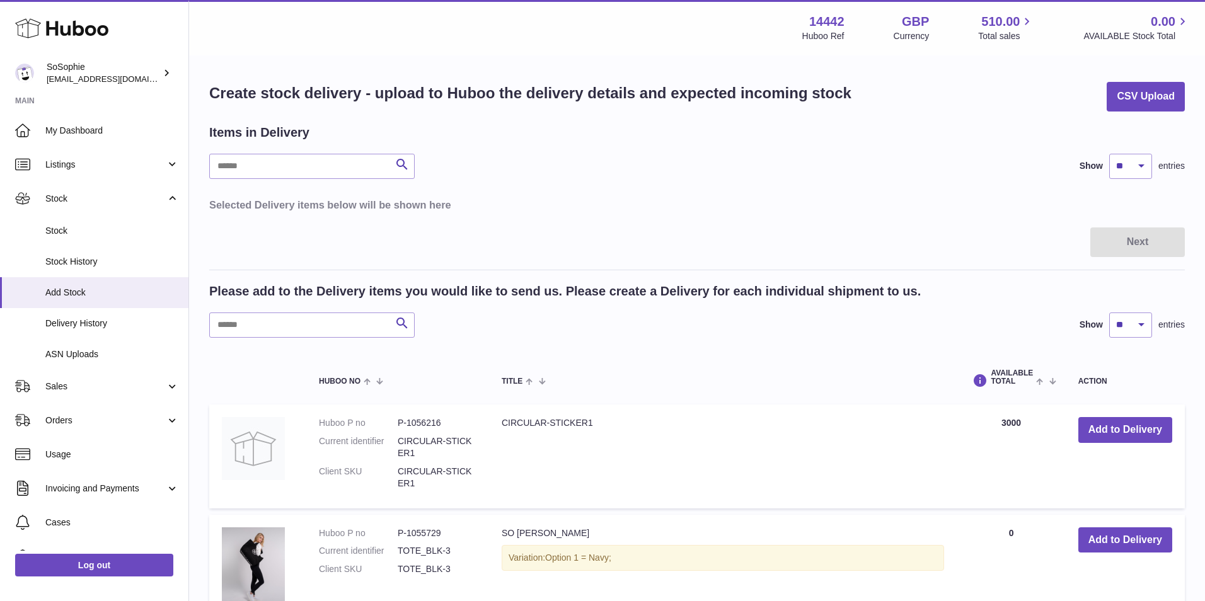 The height and width of the screenshot is (601, 1205). I want to click on button: CSV Upload, so click(1145, 96).